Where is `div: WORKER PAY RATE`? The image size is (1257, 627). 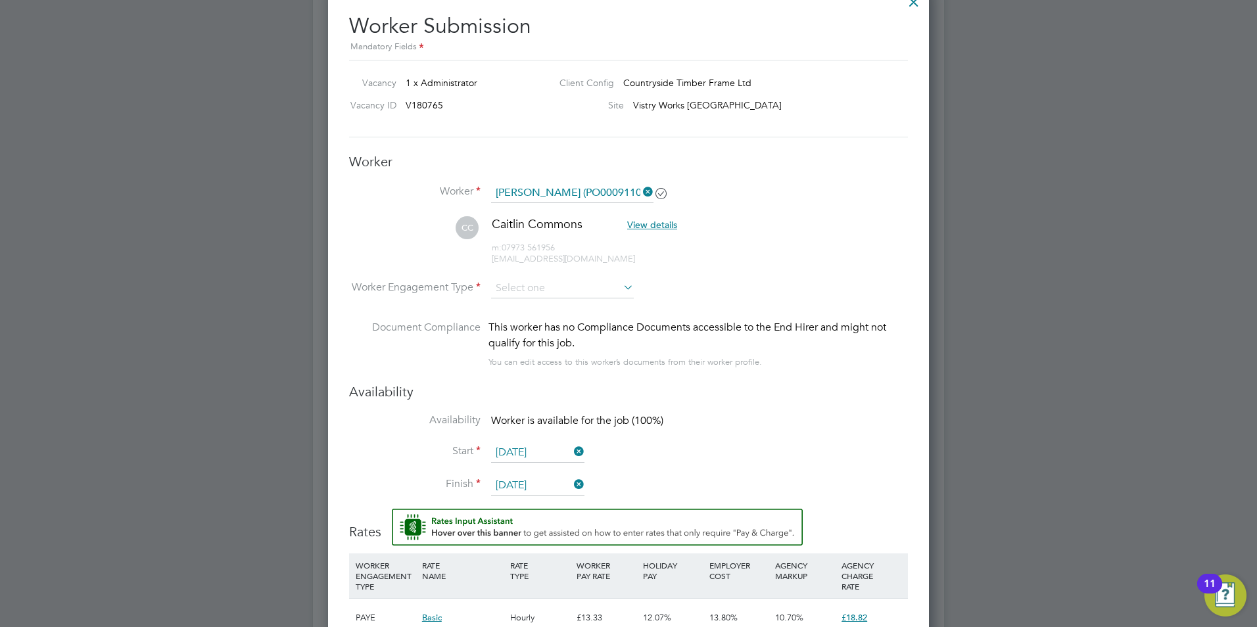
div: WORKER PAY RATE is located at coordinates (606, 571).